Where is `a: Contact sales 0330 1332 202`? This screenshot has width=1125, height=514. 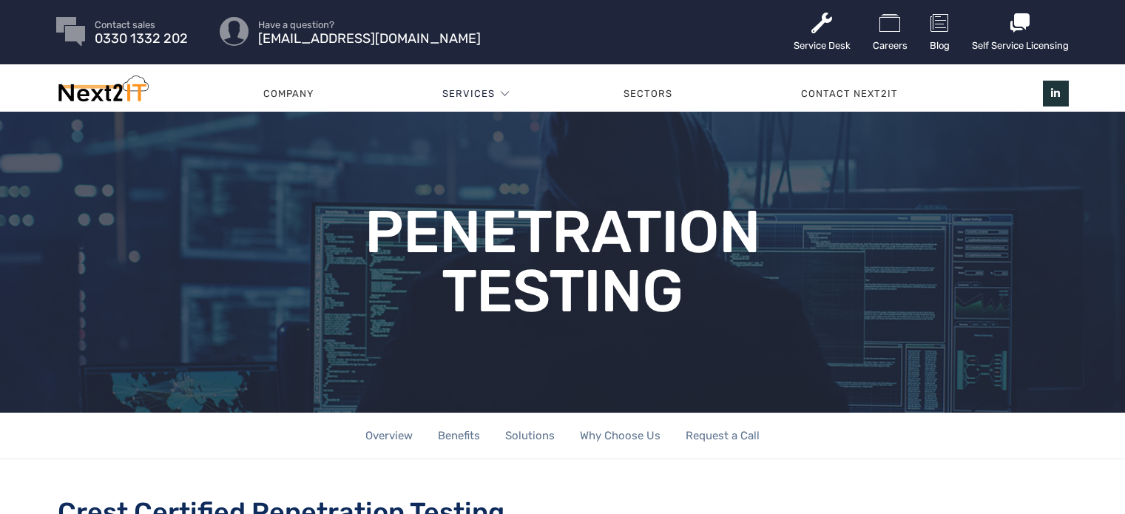
a: Contact sales 0330 1332 202 is located at coordinates (141, 32).